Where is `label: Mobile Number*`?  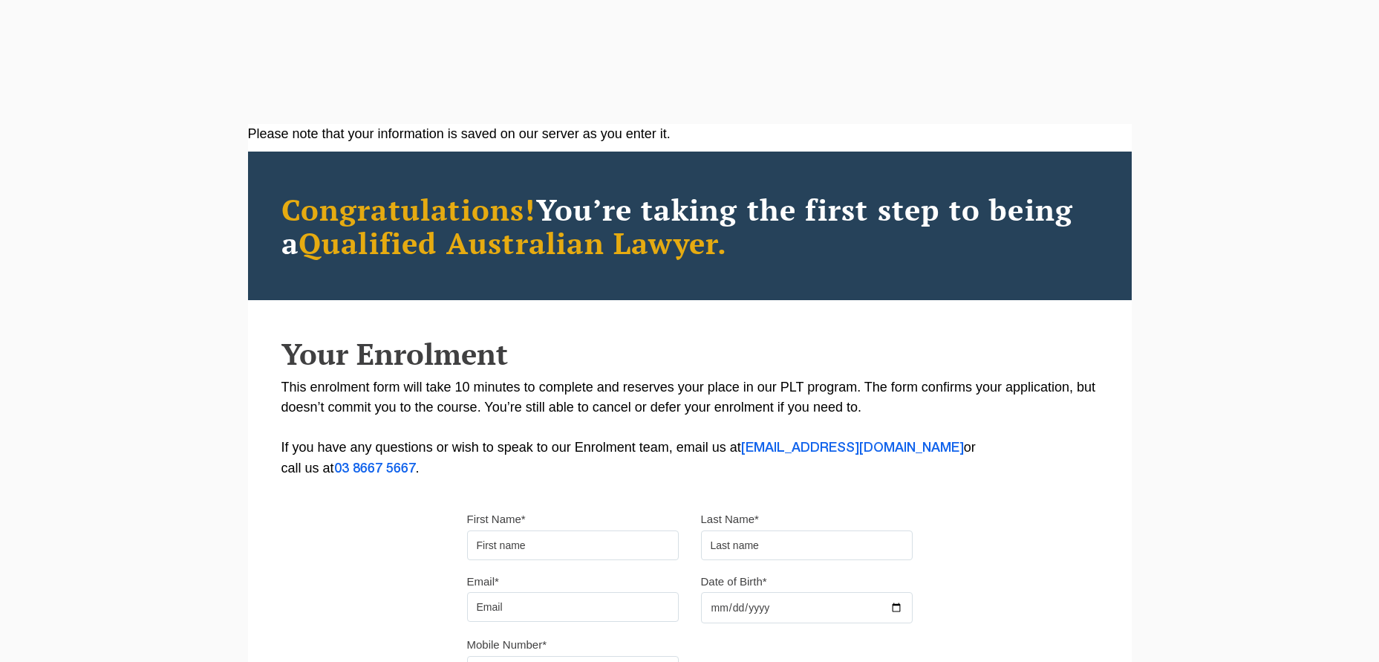 label: Mobile Number* is located at coordinates (507, 645).